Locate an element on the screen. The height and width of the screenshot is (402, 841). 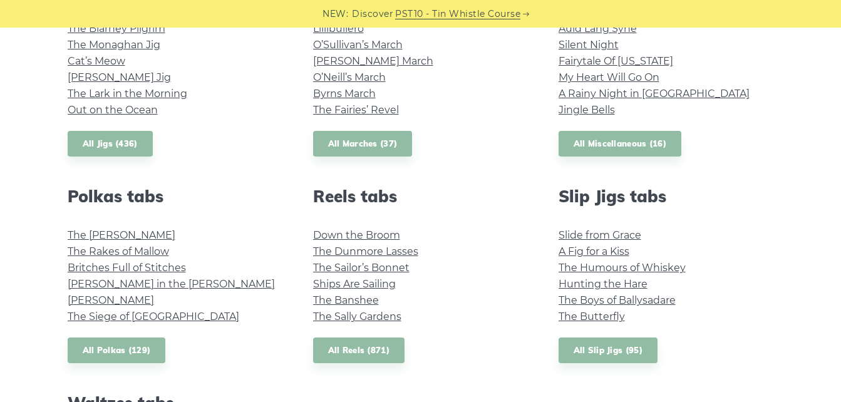
a: Out on the Ocean is located at coordinates (113, 110).